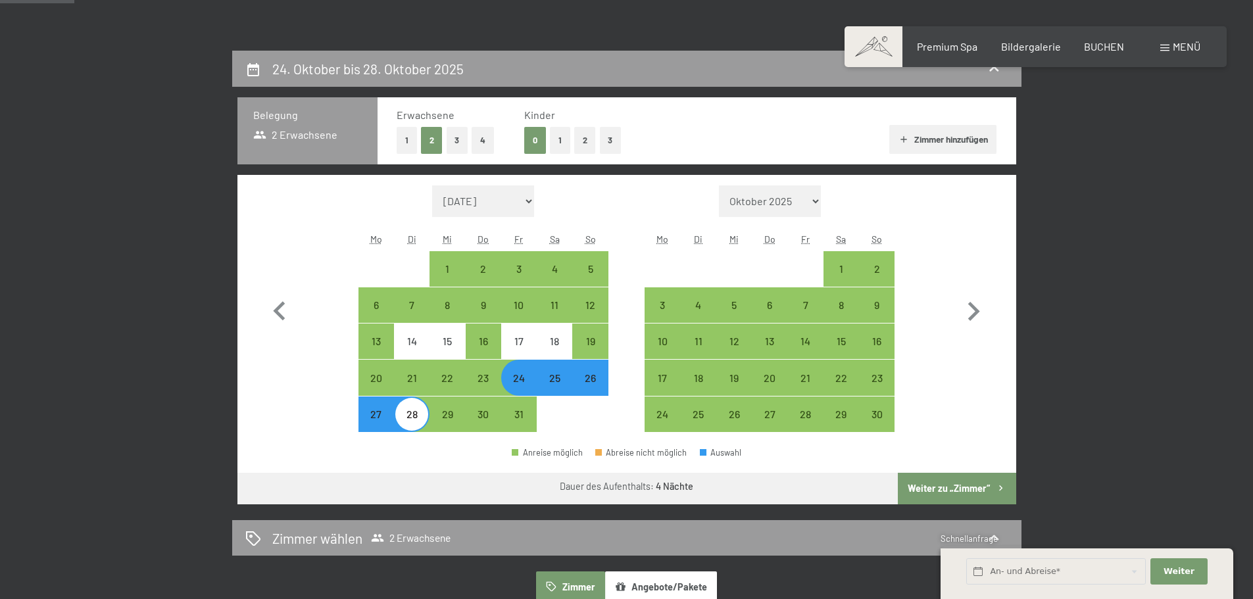  I want to click on div: Sun Nov 02 2025, so click(877, 269).